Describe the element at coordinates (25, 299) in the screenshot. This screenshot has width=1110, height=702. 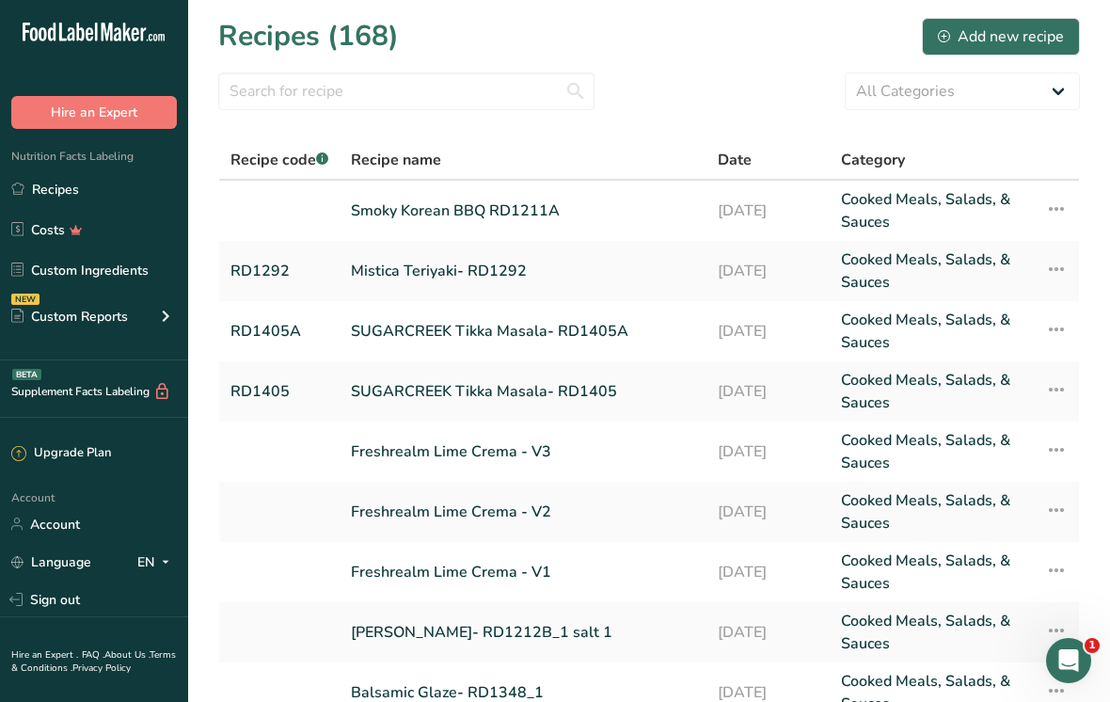
I see `div: NEW` at that location.